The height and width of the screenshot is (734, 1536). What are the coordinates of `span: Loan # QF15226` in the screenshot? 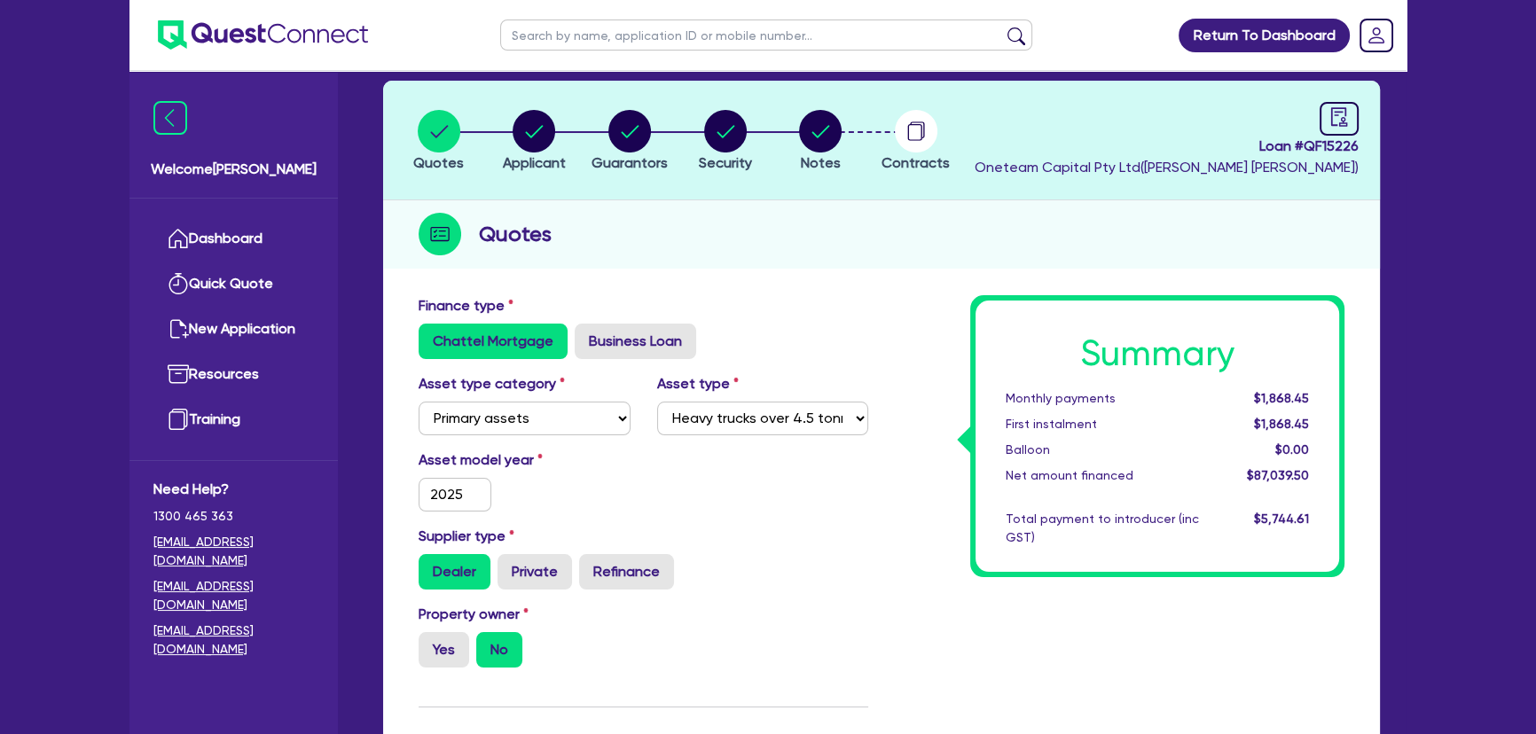 It's located at (1166, 146).